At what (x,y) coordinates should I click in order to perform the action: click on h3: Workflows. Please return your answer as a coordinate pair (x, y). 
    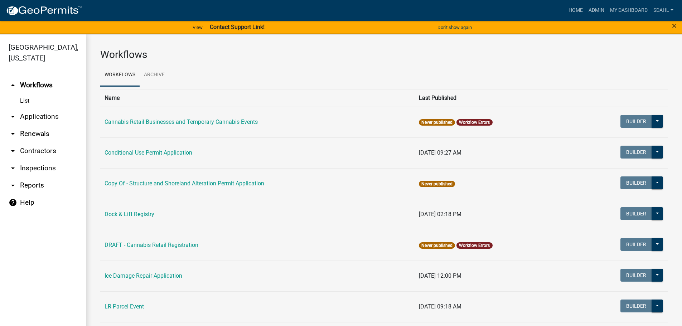
    Looking at the image, I should click on (384, 55).